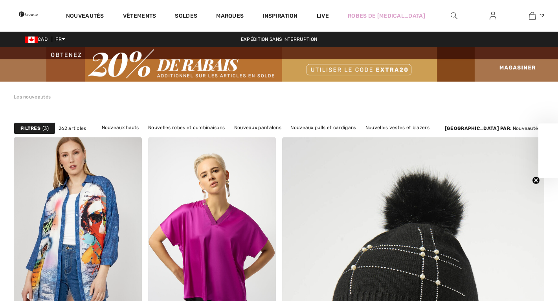  Describe the element at coordinates (323, 16) in the screenshot. I see `a: Live` at that location.